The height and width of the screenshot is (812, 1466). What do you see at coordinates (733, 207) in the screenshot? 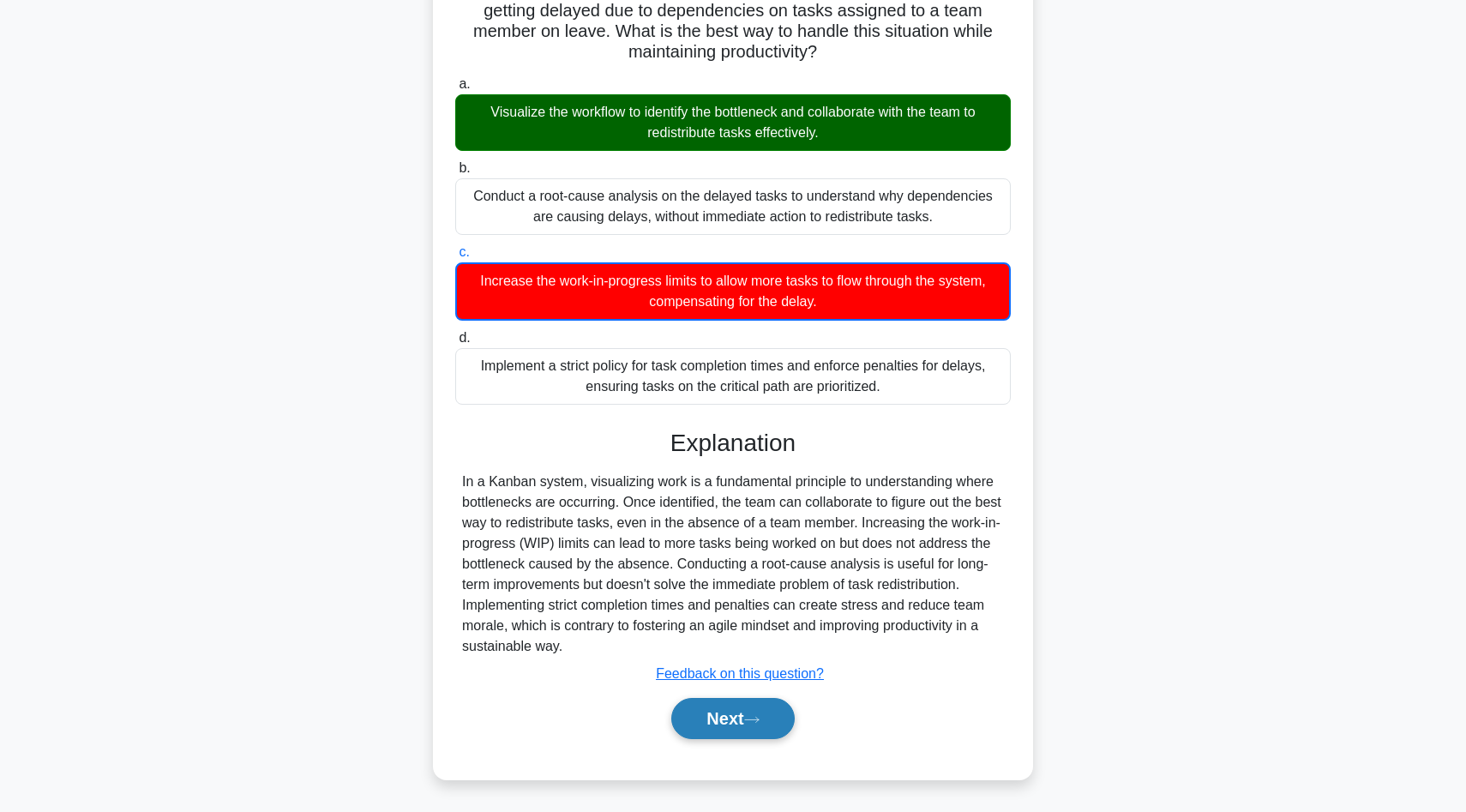
I see `div: Conduct a root-cause analysis on the delayed tasks to understand why dependencies are causing del...` at bounding box center [733, 207].